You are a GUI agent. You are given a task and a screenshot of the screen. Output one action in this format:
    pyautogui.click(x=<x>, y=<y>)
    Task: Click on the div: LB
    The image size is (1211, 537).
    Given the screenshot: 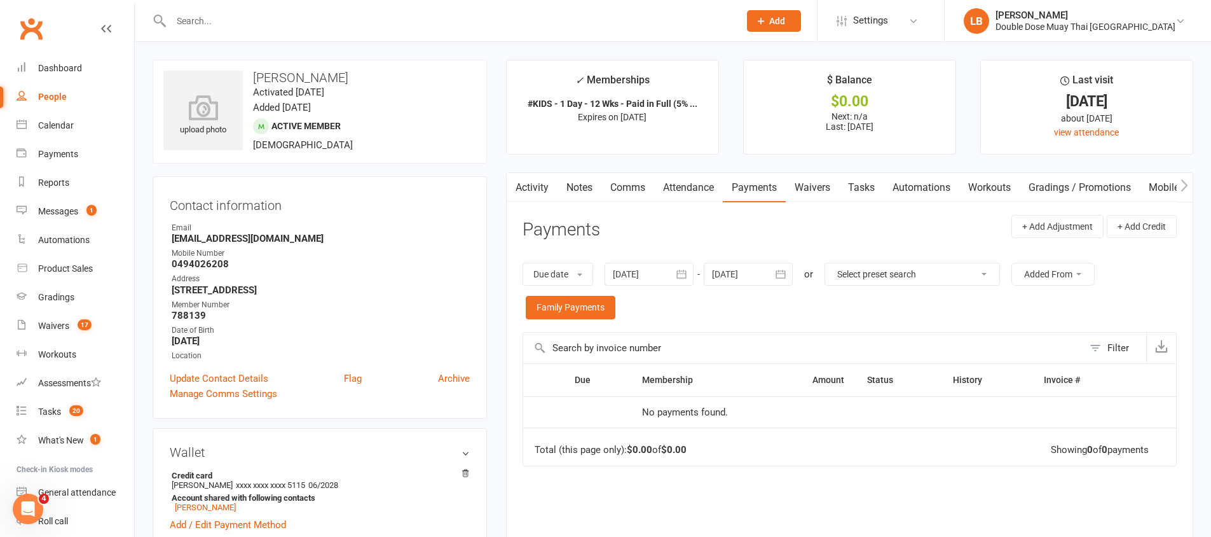 What is the action you would take?
    pyautogui.click(x=976, y=21)
    